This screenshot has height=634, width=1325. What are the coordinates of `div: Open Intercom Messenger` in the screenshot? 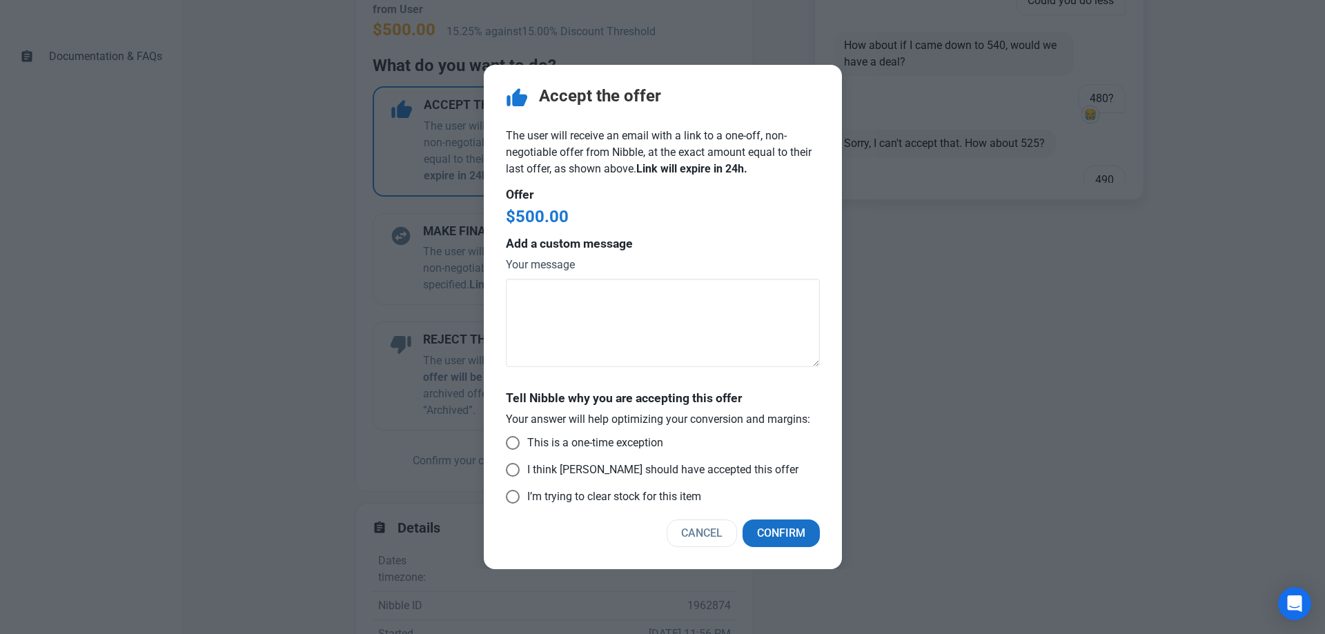 It's located at (1295, 604).